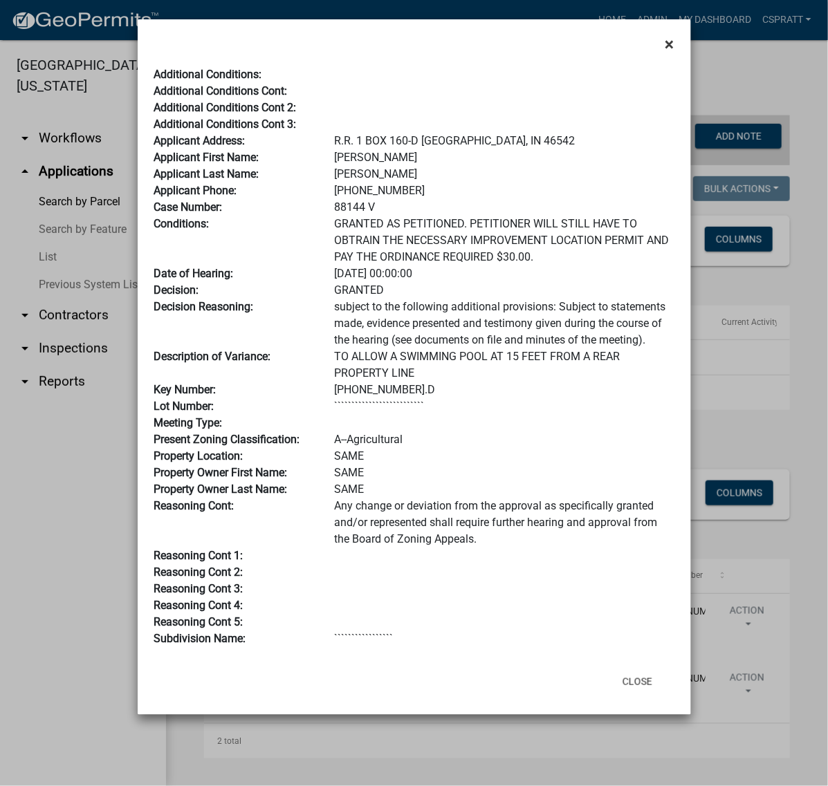  Describe the element at coordinates (196, 190) in the screenshot. I see `b: Applicant Phone:` at that location.